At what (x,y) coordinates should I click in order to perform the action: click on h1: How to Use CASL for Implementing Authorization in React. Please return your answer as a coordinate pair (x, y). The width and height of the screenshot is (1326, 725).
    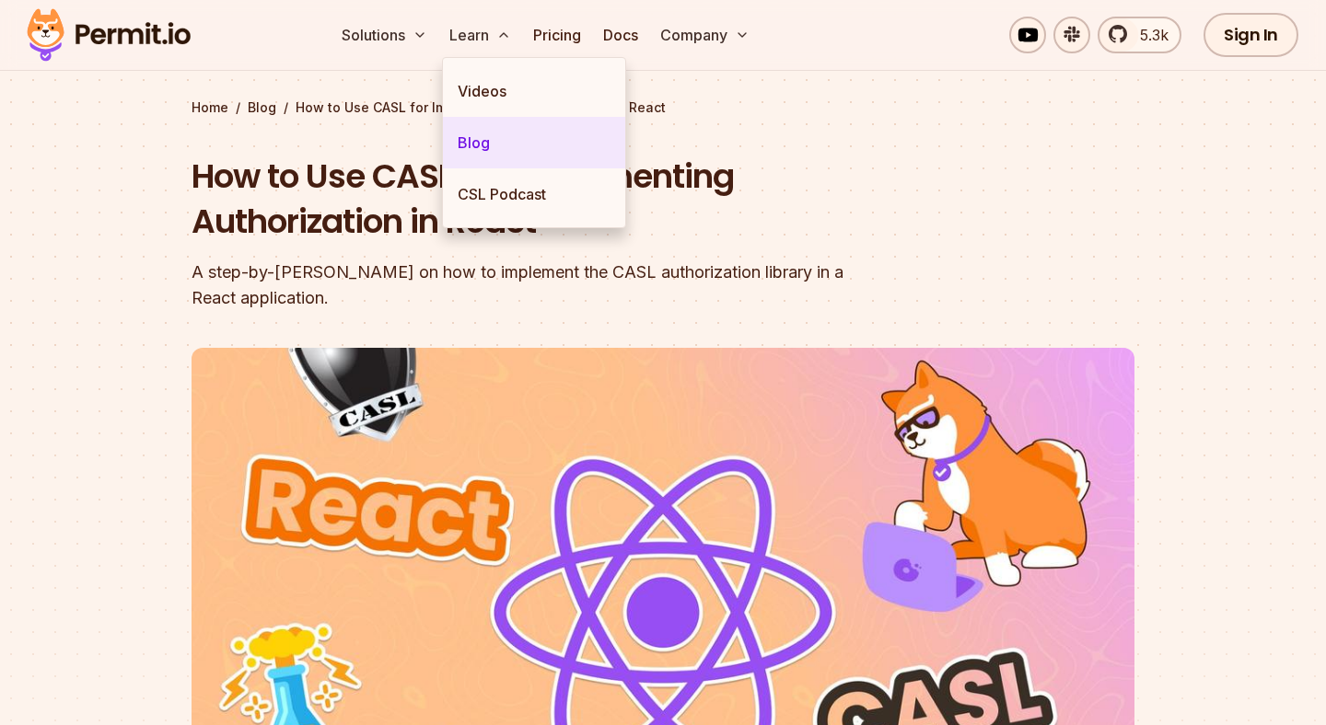
    Looking at the image, I should click on (545, 199).